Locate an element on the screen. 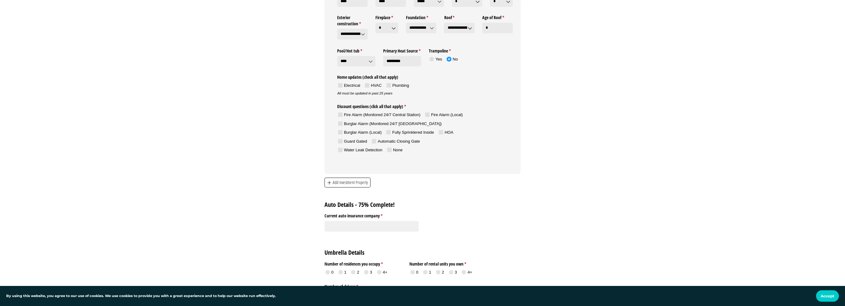 The height and width of the screenshot is (306, 845). legend: Number of drivers is located at coordinates (355, 286).